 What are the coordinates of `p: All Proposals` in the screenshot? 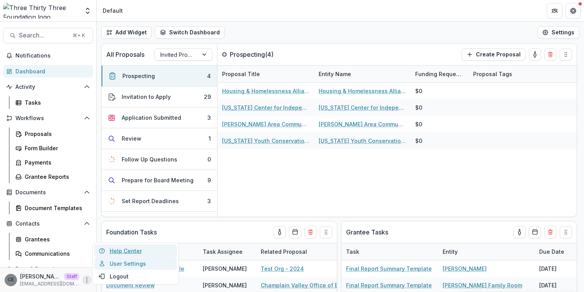 It's located at (125, 54).